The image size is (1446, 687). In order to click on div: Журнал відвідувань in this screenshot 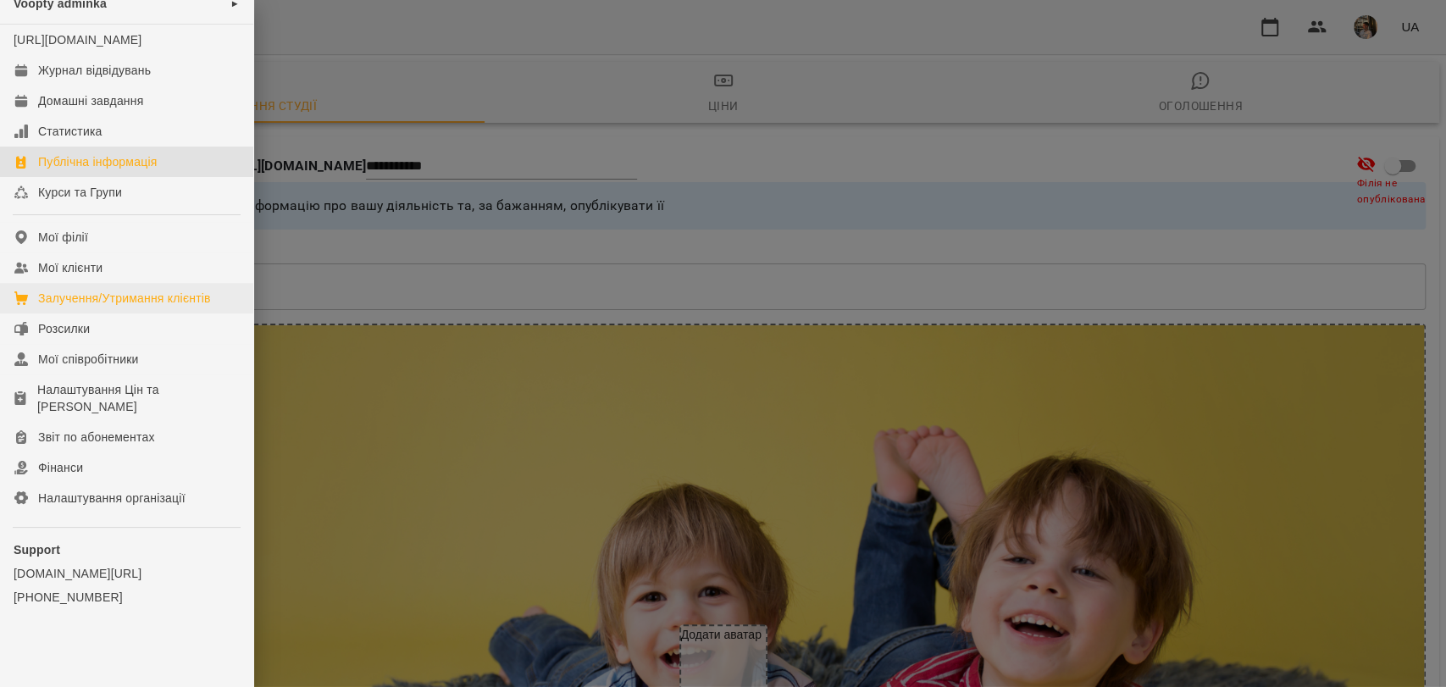, I will do `click(94, 70)`.